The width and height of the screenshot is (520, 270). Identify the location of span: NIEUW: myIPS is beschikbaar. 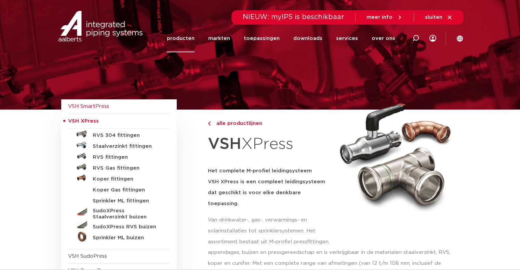
(293, 17).